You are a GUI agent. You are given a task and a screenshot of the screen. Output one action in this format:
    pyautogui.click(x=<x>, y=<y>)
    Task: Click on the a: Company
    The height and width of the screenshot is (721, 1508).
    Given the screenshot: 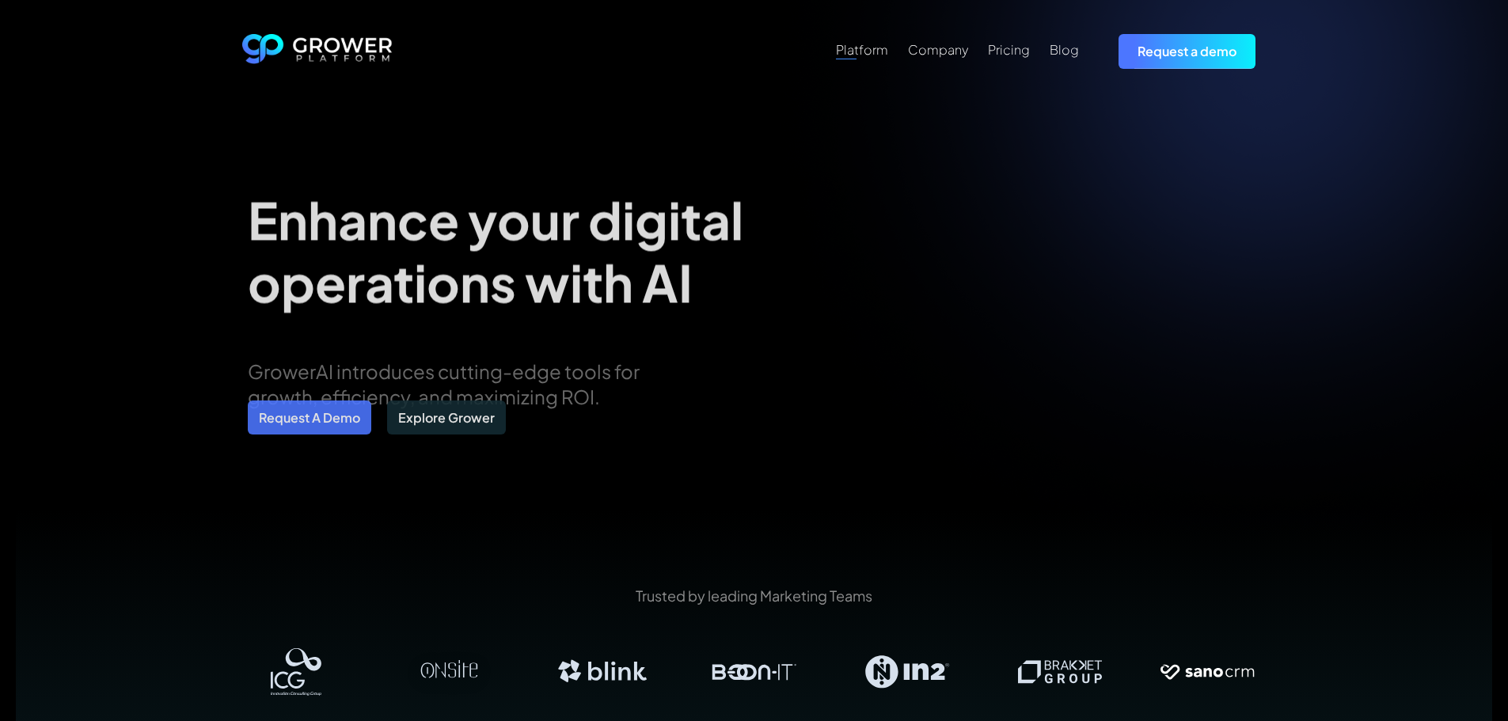 What is the action you would take?
    pyautogui.click(x=938, y=50)
    